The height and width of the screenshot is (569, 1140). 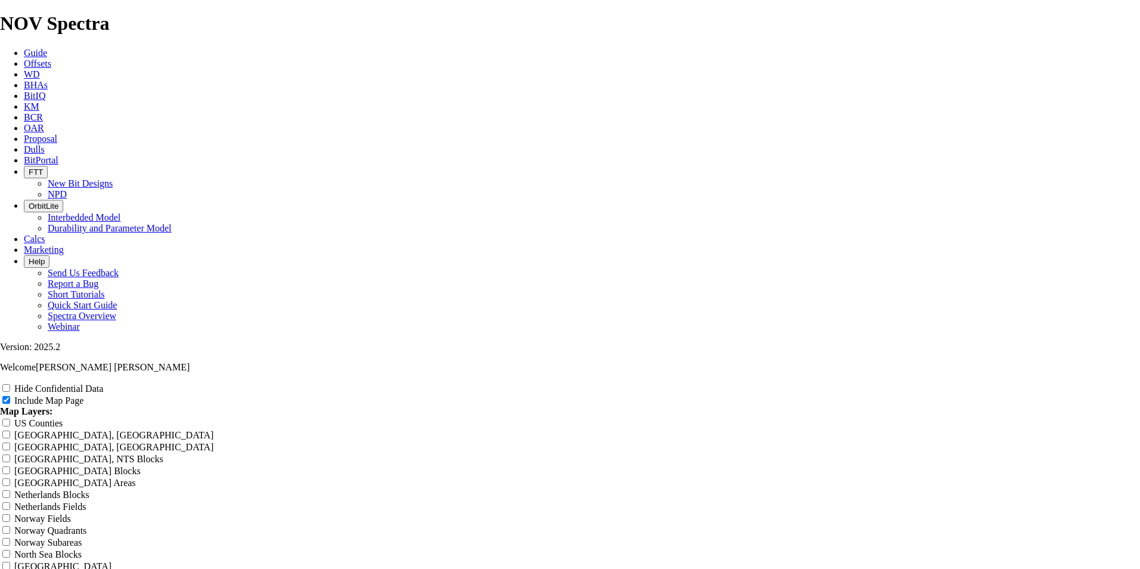 What do you see at coordinates (35, 238) in the screenshot?
I see `span: Calcs` at bounding box center [35, 238].